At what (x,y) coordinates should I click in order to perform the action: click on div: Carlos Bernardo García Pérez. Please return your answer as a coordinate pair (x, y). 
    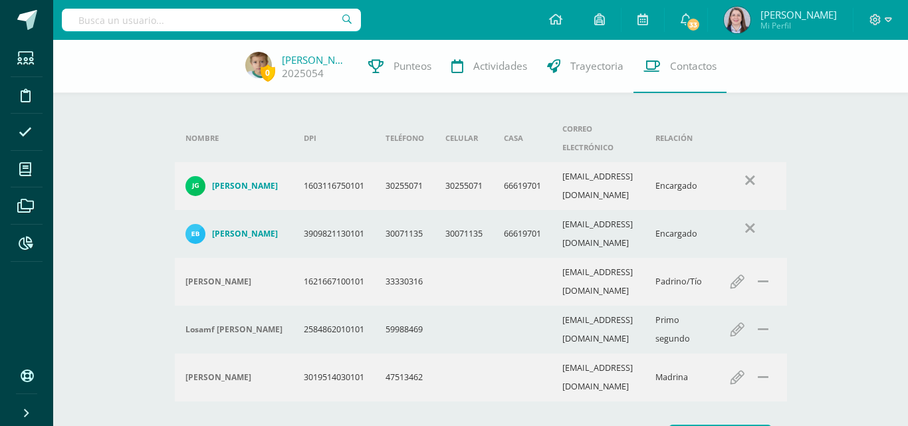
    Looking at the image, I should click on (234, 282).